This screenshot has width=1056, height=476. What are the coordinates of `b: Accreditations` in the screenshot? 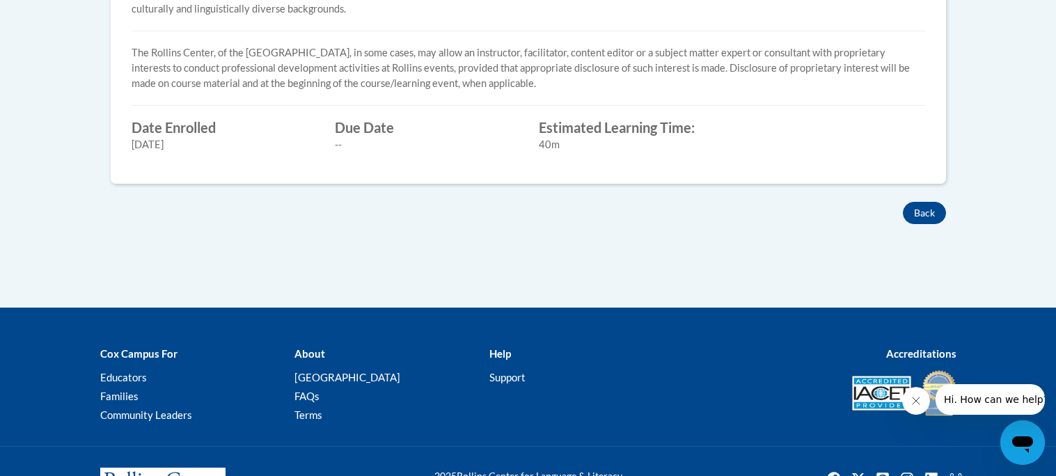 It's located at (921, 354).